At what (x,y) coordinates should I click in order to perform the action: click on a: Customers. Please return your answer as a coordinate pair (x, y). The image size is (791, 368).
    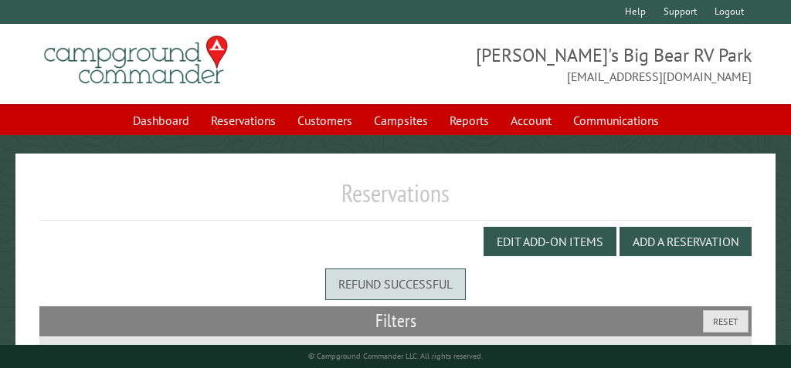
    Looking at the image, I should click on (324, 120).